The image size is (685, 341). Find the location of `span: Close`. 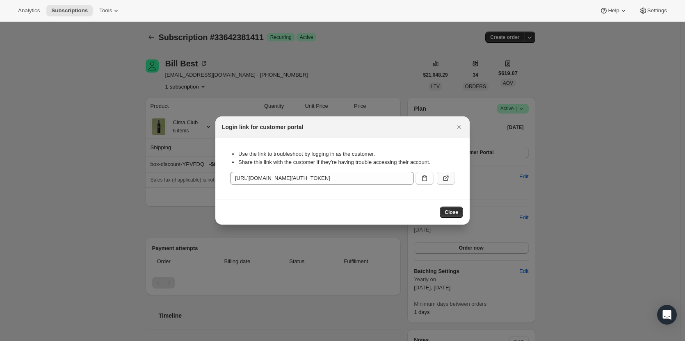

span: Close is located at coordinates (451, 212).